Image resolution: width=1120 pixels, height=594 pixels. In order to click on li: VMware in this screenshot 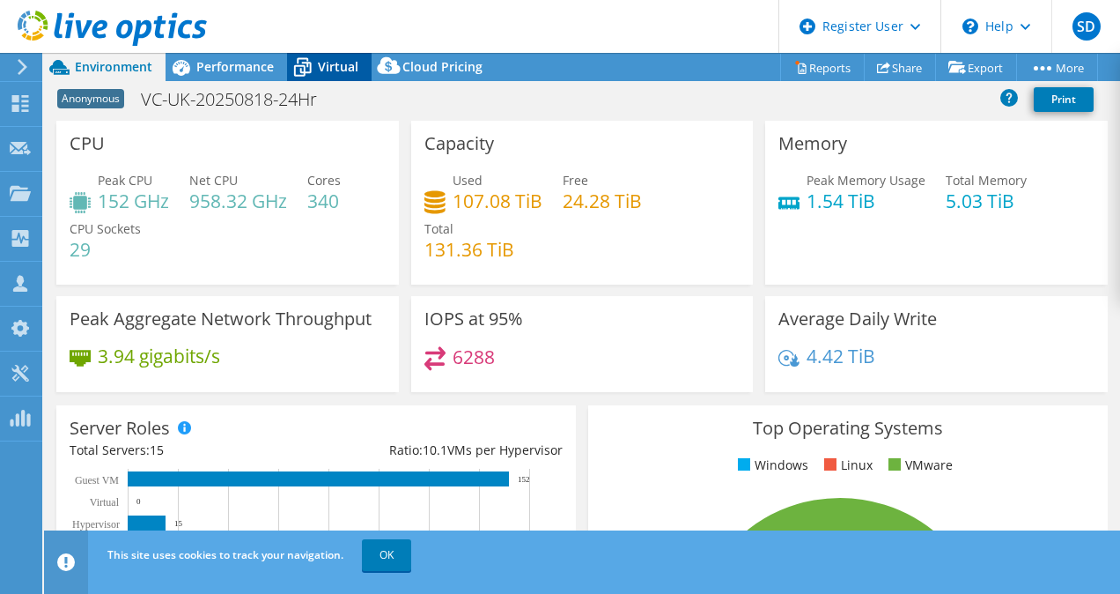, I will do `click(919, 465)`.